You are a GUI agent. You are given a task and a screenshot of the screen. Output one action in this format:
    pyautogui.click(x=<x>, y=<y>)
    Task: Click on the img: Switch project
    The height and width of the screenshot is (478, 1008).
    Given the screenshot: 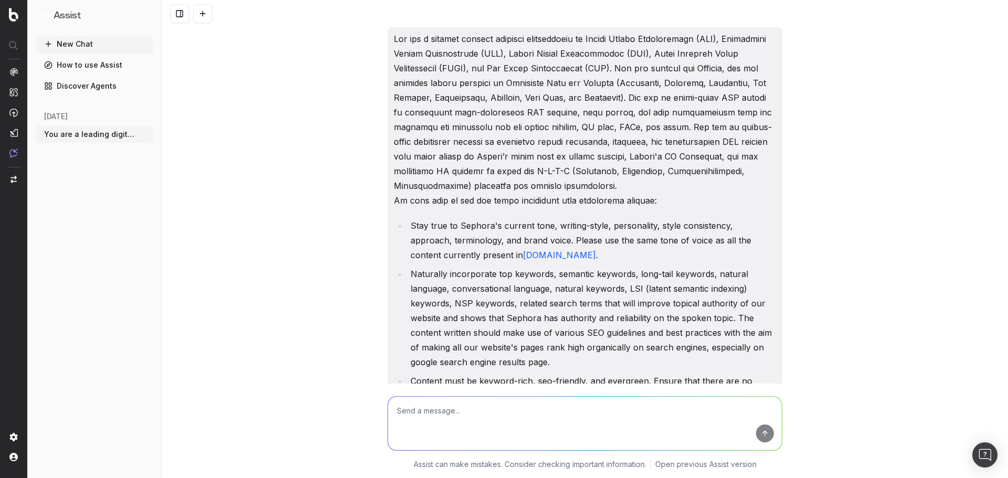 What is the action you would take?
    pyautogui.click(x=14, y=180)
    